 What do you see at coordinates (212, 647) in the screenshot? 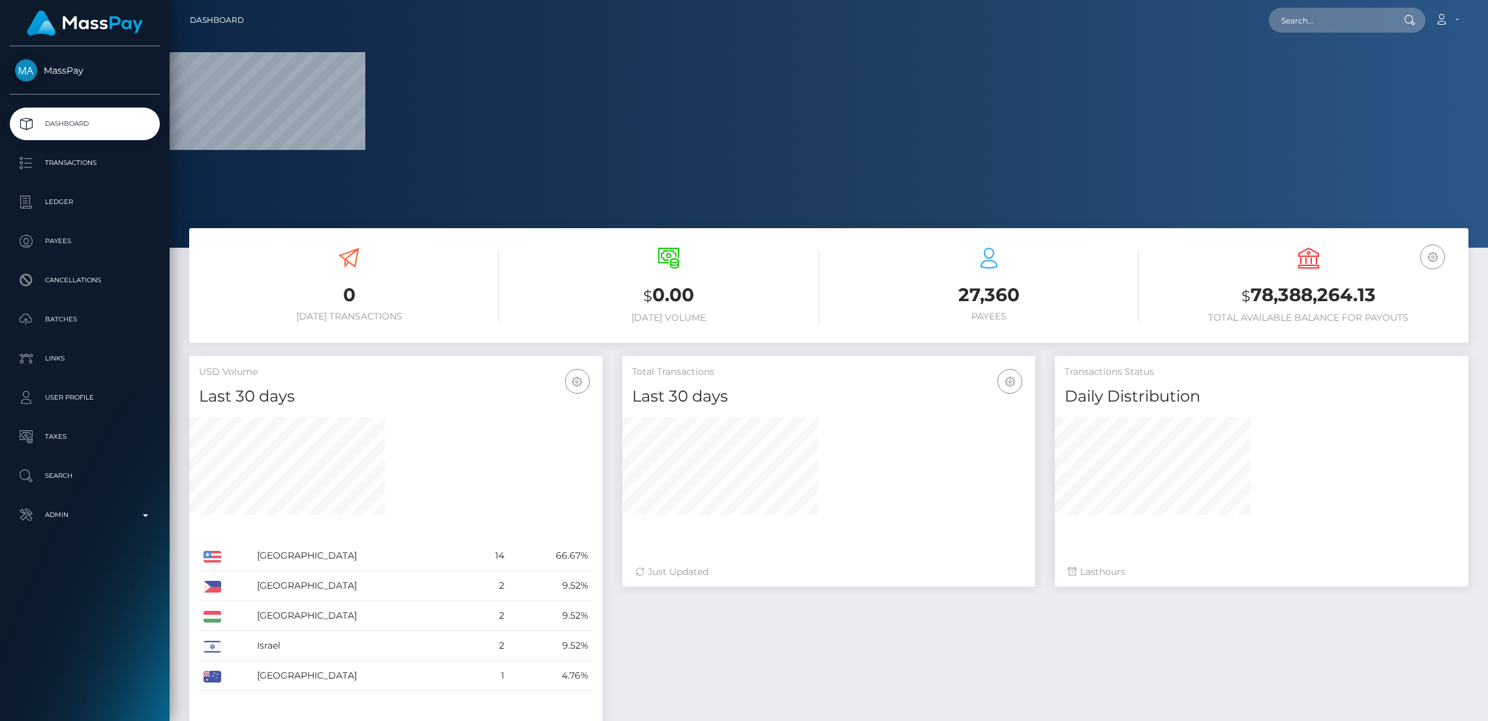
I see `img: IL.png` at bounding box center [212, 647].